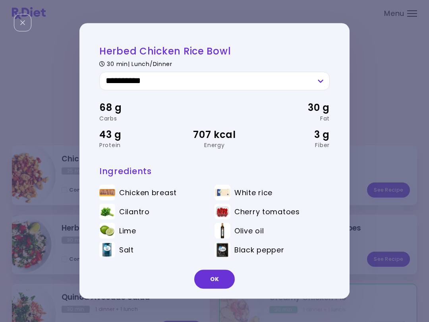 This screenshot has width=429, height=322. Describe the element at coordinates (138, 135) in the screenshot. I see `div: 43 g` at that location.